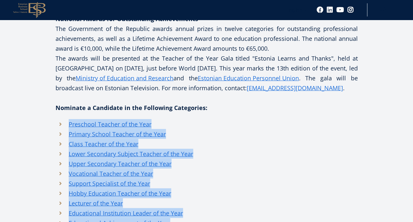 This screenshot has width=413, height=222. What do you see at coordinates (207, 73) in the screenshot?
I see `p: The awards will be presented at the Teacher of the Year Gala titled "Estonia Learns and Thanks", ...` at bounding box center [207, 73].